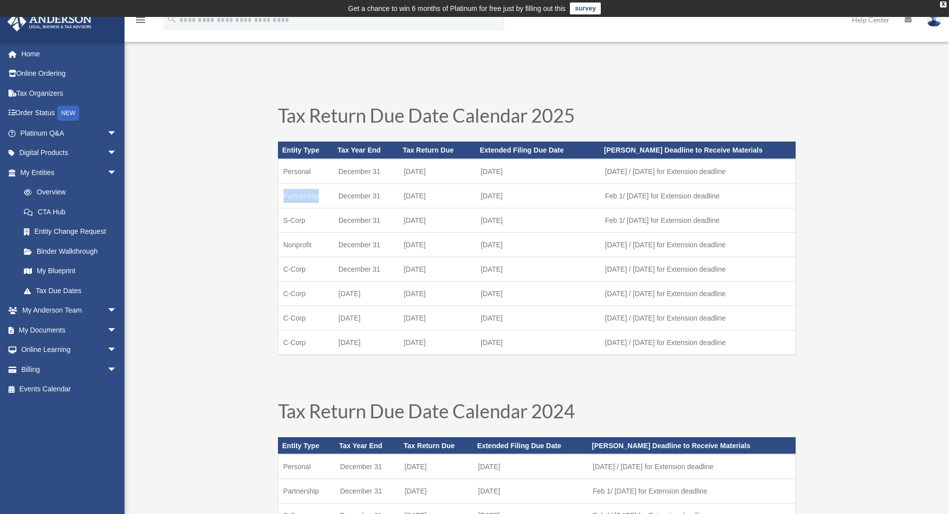  Describe the element at coordinates (69, 74) in the screenshot. I see `a: Online Ordering` at that location.